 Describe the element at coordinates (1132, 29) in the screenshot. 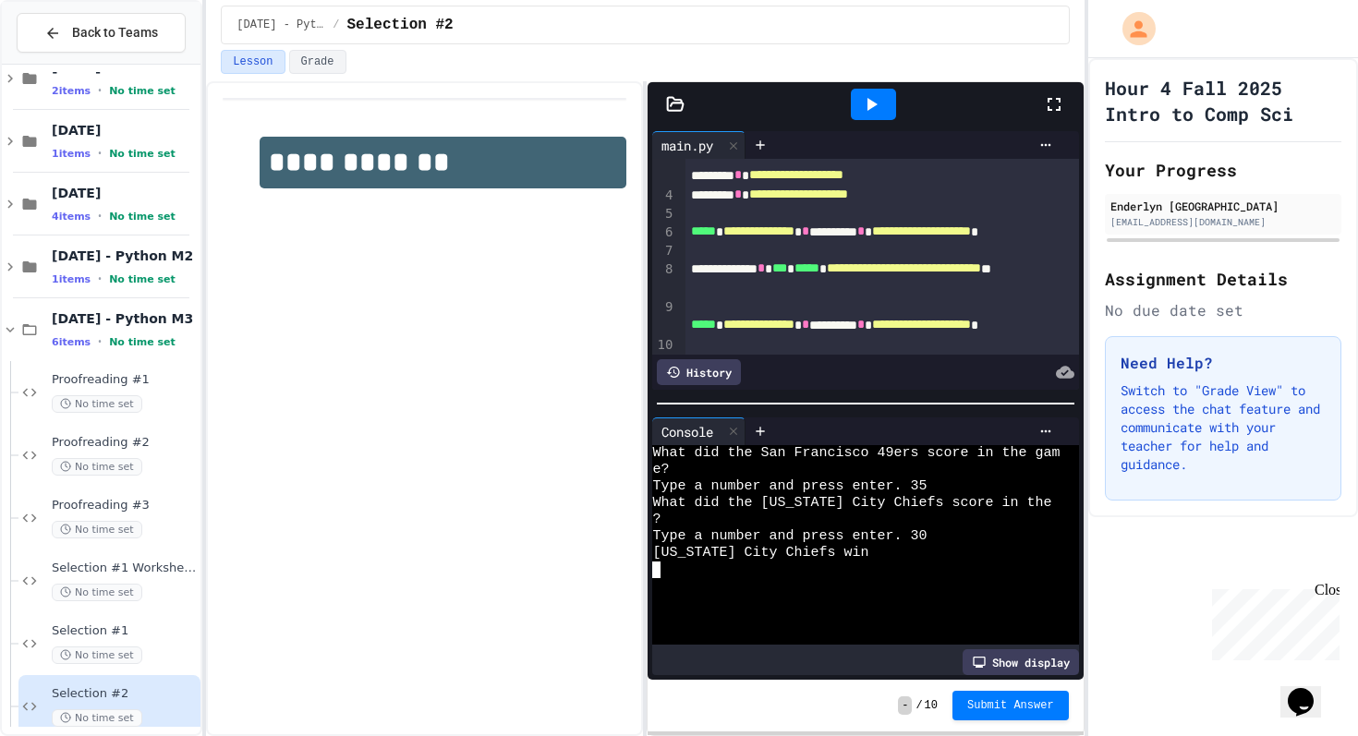

I see `div: My Account` at that location.